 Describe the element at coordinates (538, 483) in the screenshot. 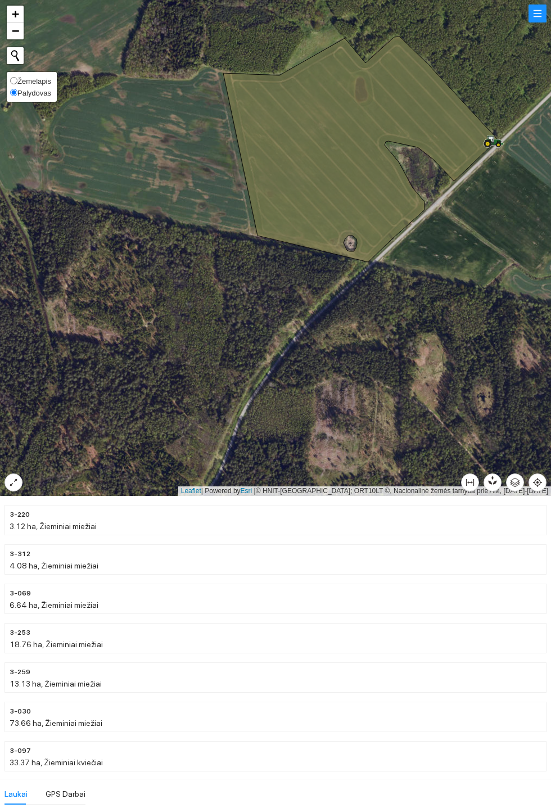

I see `button: aim` at that location.